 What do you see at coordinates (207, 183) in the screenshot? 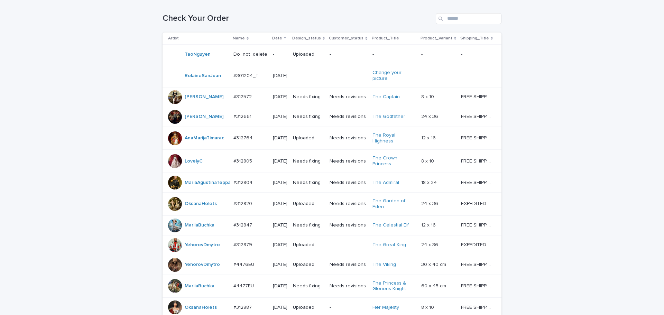
I see `a: MariaAgustinaTeppa` at bounding box center [207, 183].